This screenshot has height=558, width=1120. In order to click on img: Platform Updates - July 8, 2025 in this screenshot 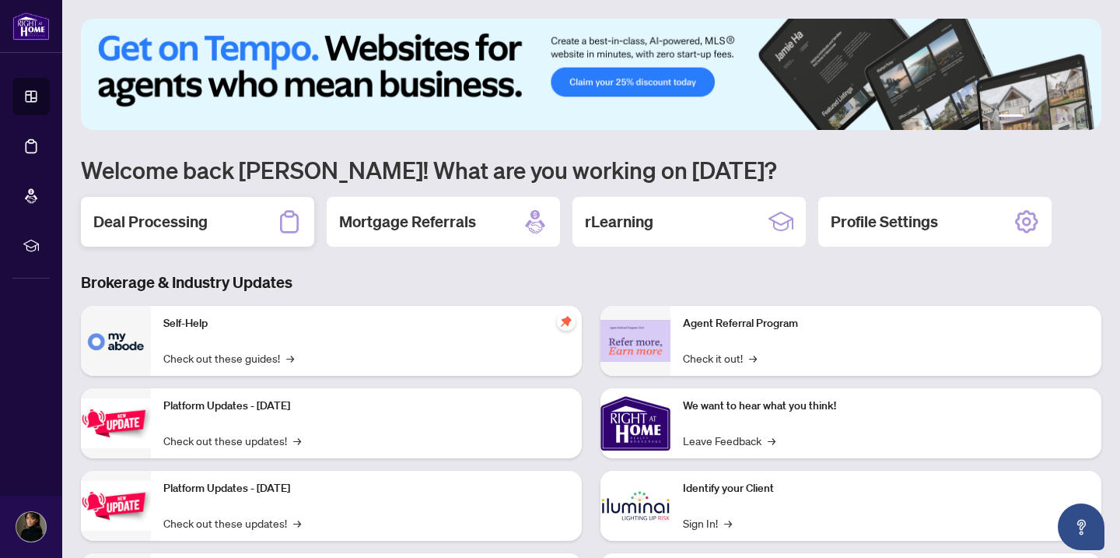, I will do `click(116, 505)`.